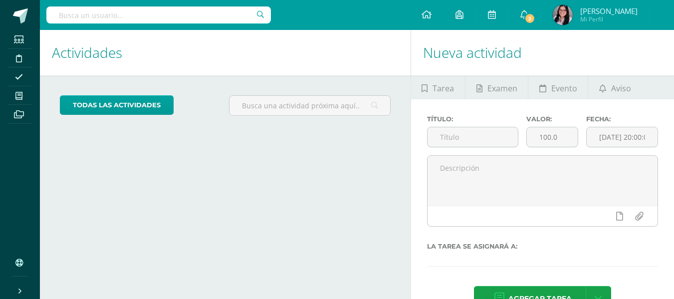 The image size is (674, 299). What do you see at coordinates (117, 105) in the screenshot?
I see `a: todas las Actividades` at bounding box center [117, 105].